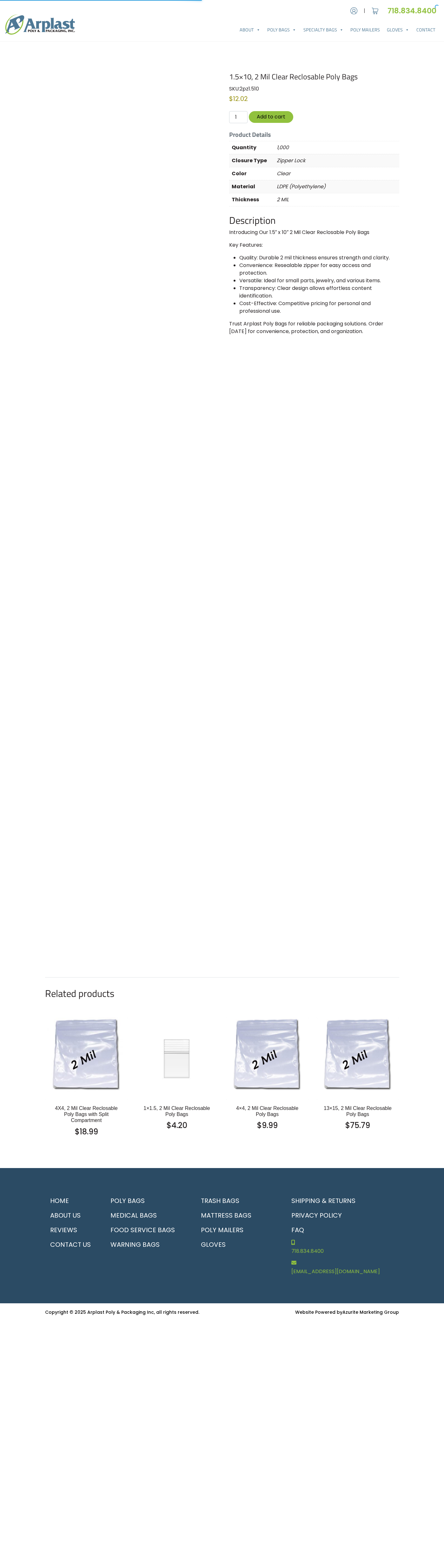 This screenshot has height=1543, width=444. What do you see at coordinates (267, 1119) in the screenshot?
I see `a: 4×4, 2 Mil Clear Reclosable Poly Bags $9.99` at bounding box center [267, 1119].